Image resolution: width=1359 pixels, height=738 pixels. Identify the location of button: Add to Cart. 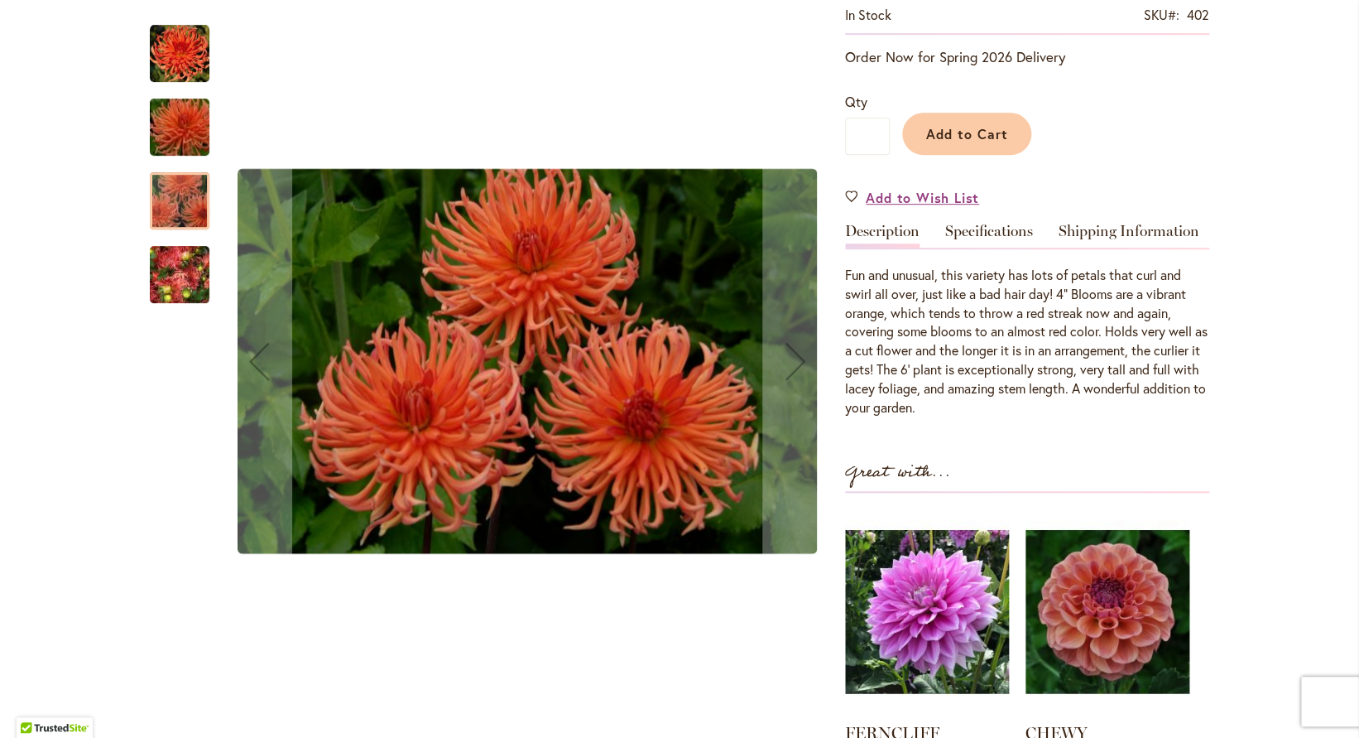
(967, 133).